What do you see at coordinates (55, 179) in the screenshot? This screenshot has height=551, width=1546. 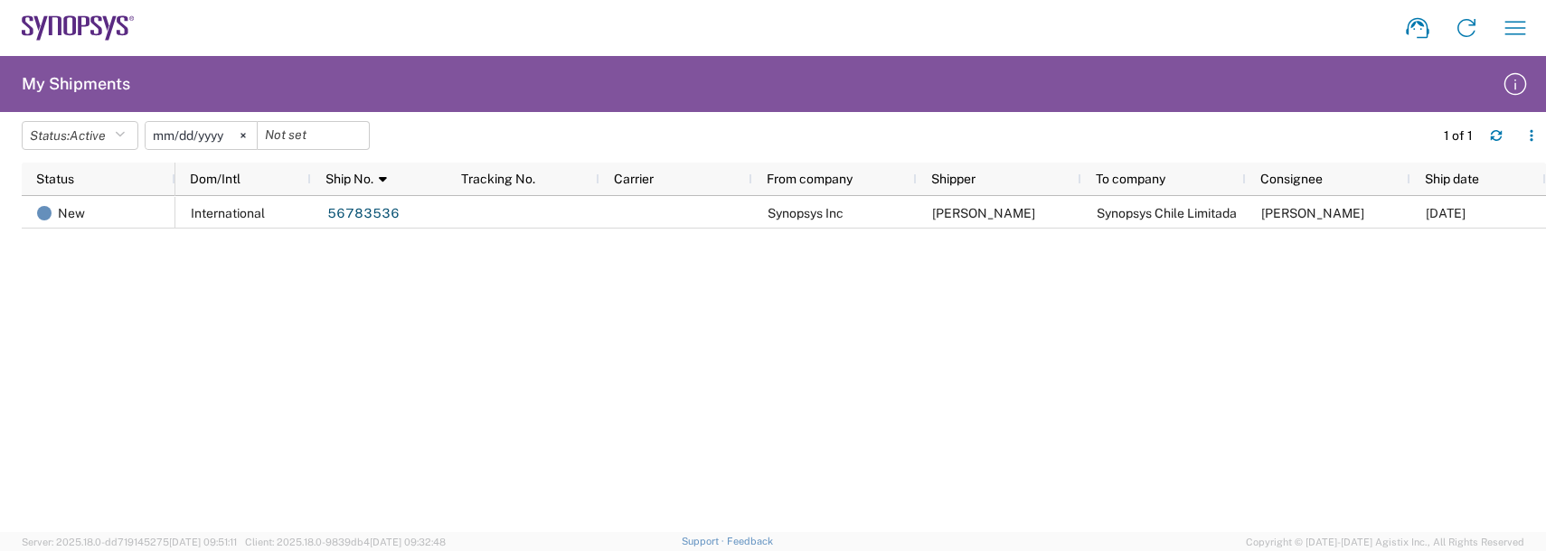 I see `span: Status` at bounding box center [55, 179].